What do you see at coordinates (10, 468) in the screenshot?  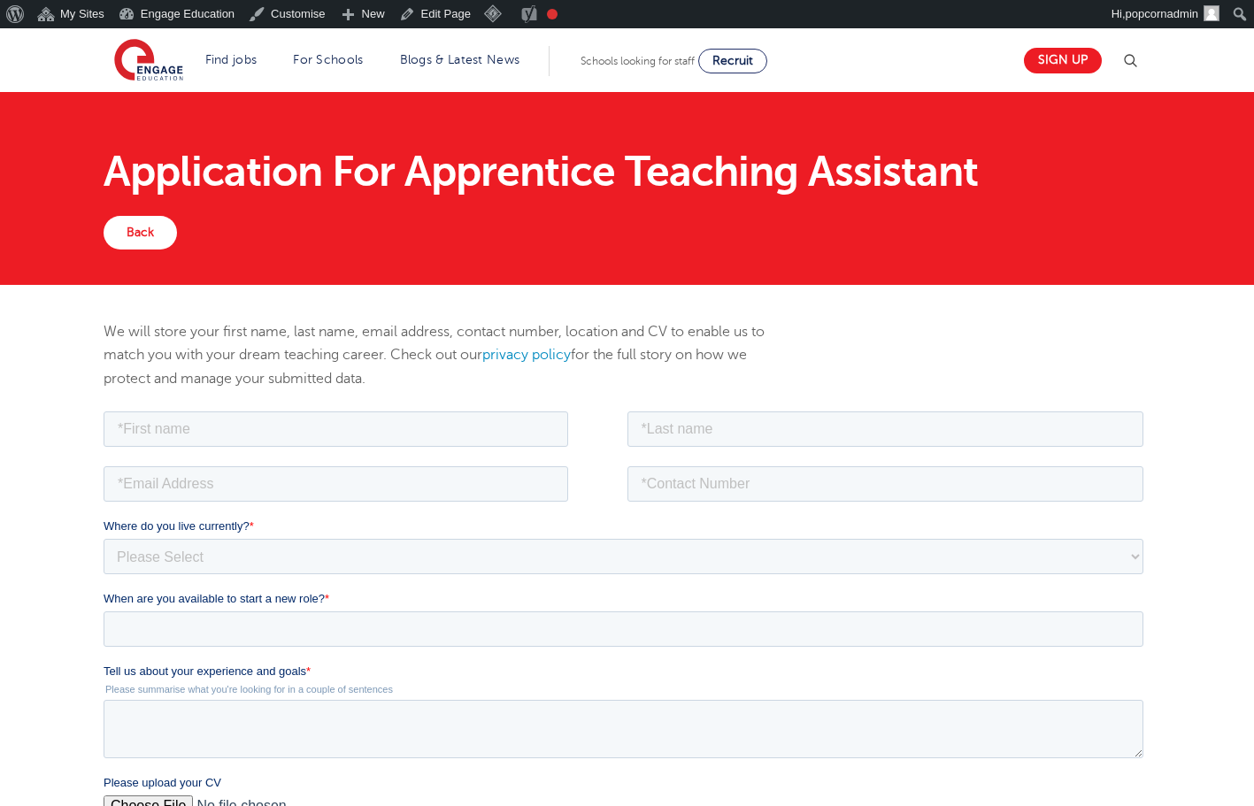 I see `input: Subscribe to updates from Engage` at bounding box center [10, 468].